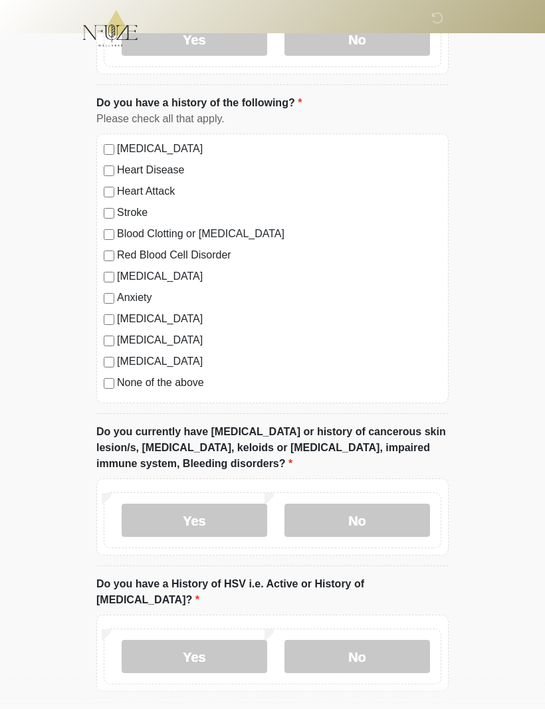 Image resolution: width=545 pixels, height=709 pixels. What do you see at coordinates (109, 383) in the screenshot?
I see `input: None of the above` at bounding box center [109, 383].